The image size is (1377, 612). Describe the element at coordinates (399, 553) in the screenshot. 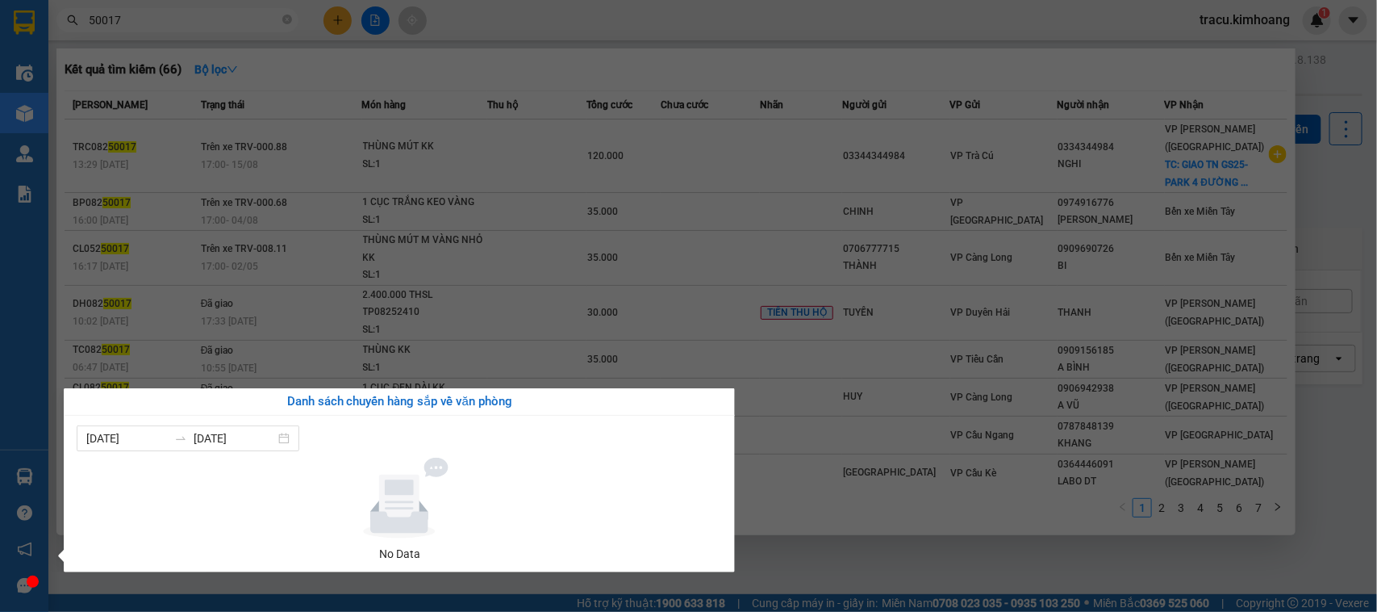

I see `div: No Data` at that location.